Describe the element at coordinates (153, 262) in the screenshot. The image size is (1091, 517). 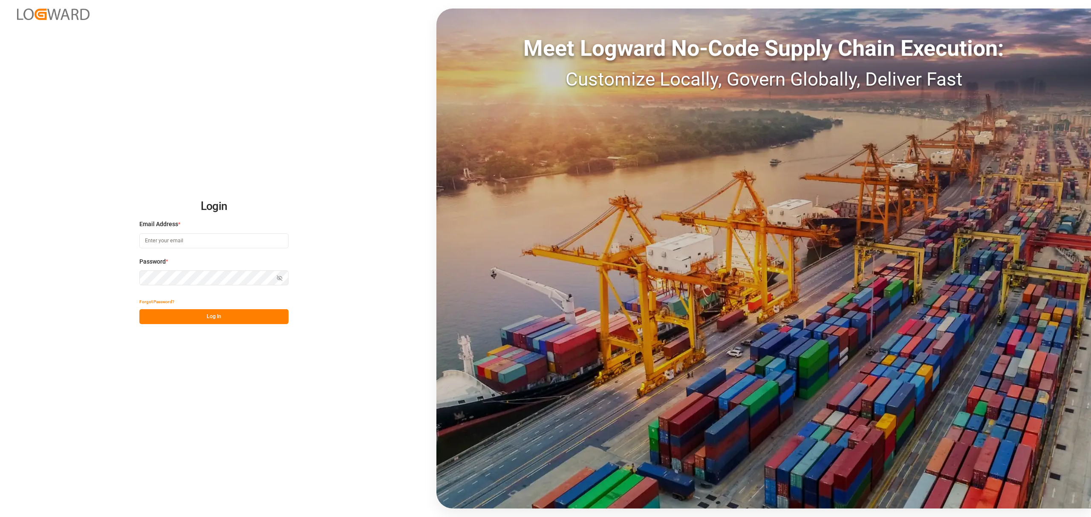
I see `span: Password` at that location.